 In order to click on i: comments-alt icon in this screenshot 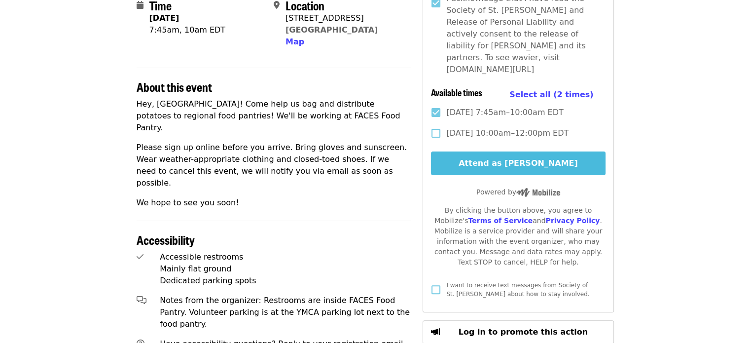, I will do `click(142, 300)`.